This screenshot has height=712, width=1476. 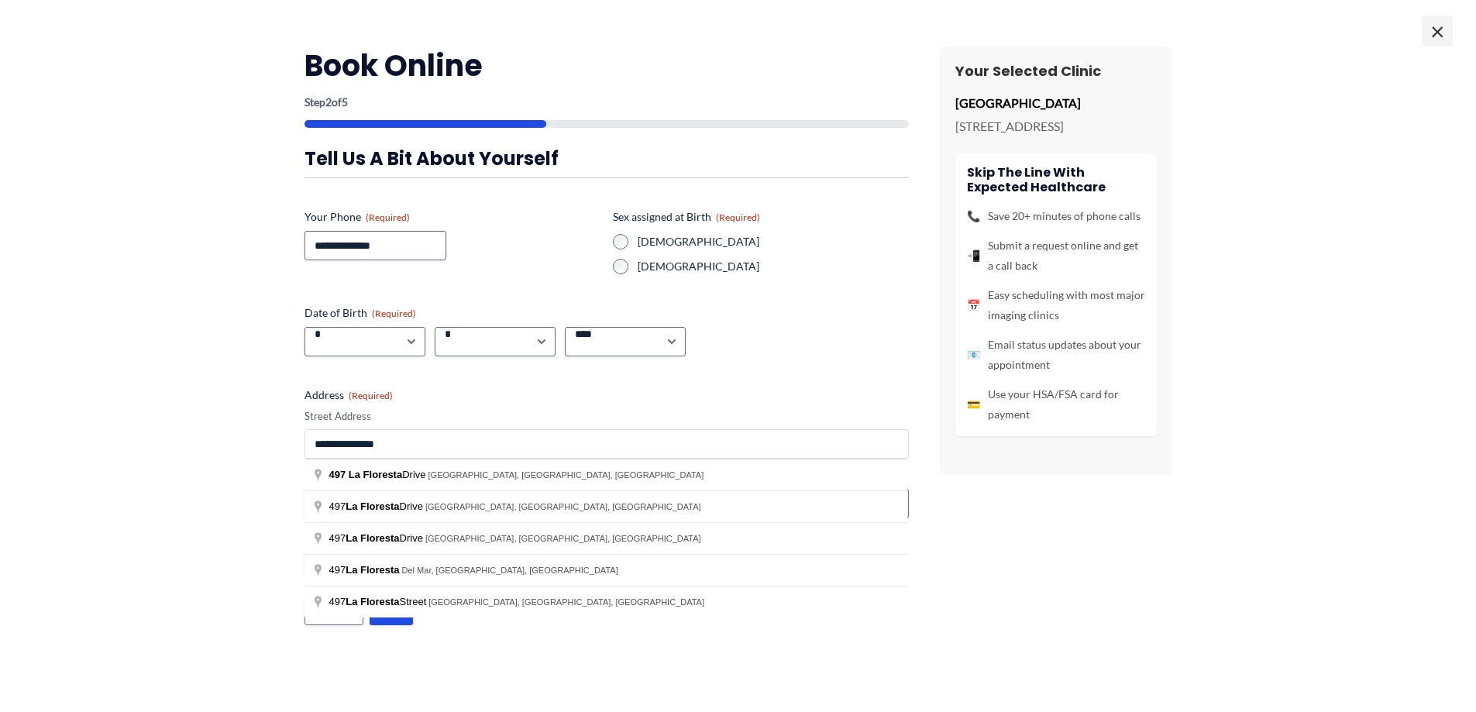 I want to click on li: Submit a request online and get a call back, so click(x=1056, y=256).